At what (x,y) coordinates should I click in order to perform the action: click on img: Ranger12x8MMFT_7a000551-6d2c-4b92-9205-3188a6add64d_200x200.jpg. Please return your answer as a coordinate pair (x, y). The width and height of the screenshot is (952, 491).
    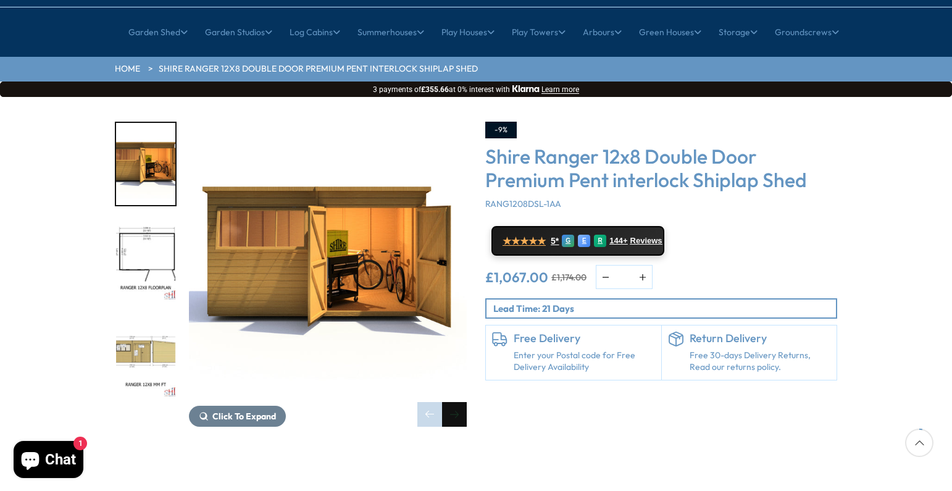
    Looking at the image, I should click on (146, 357).